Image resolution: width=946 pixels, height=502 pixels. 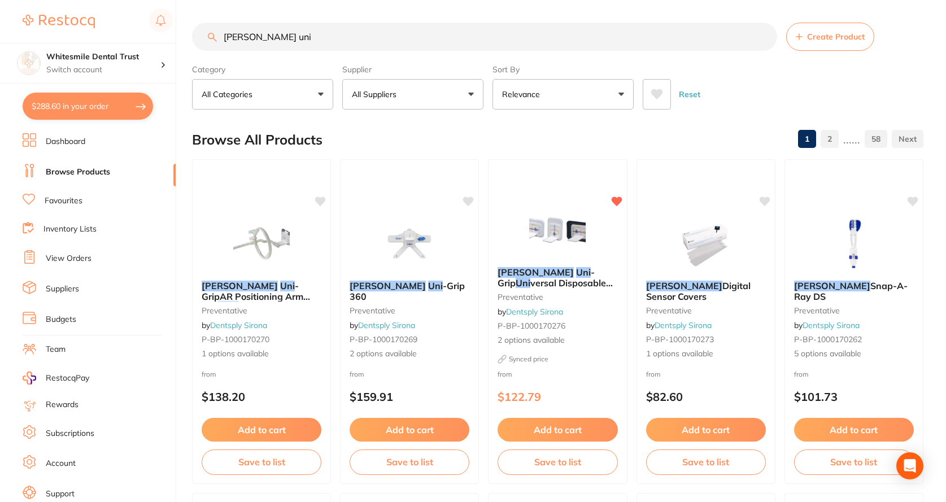 What do you see at coordinates (563, 69) in the screenshot?
I see `label: Sort By` at bounding box center [563, 69].